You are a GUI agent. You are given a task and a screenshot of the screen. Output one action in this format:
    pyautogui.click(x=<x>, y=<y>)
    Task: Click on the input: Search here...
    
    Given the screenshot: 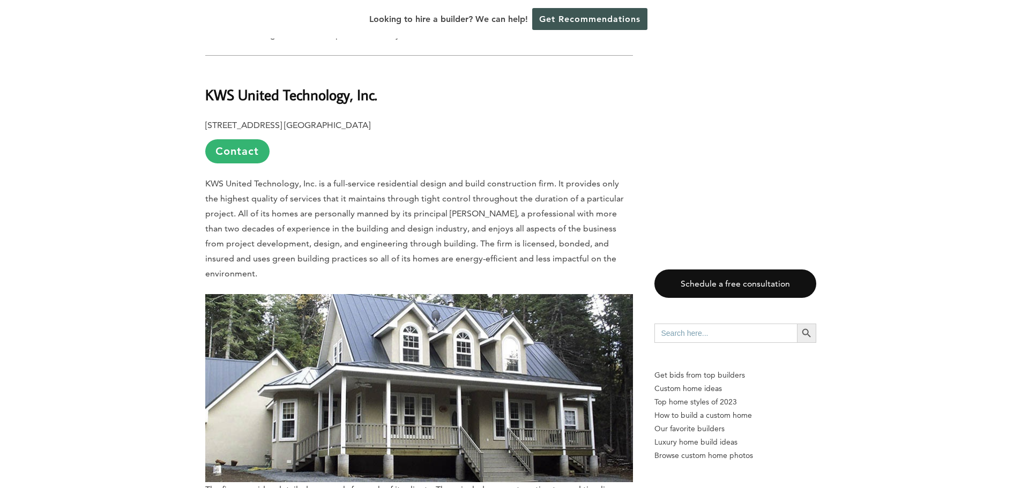 What is the action you would take?
    pyautogui.click(x=726, y=334)
    